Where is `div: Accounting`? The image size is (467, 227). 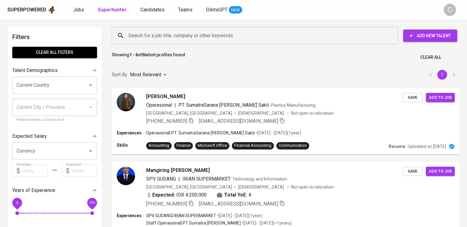 div: Accounting is located at coordinates (159, 145).